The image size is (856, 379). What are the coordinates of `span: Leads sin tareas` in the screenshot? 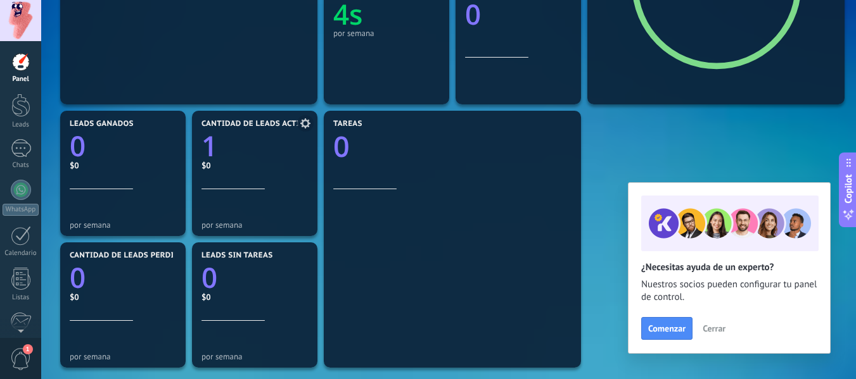 It's located at (237, 256).